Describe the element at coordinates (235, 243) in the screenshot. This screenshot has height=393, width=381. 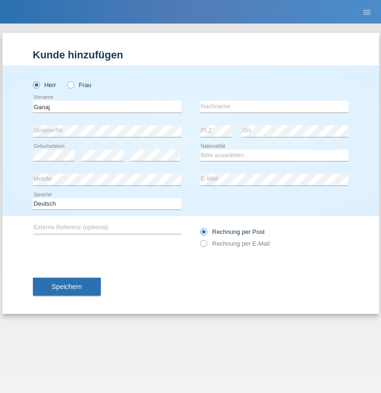
I see `label: Rechnung per E-Mail` at that location.